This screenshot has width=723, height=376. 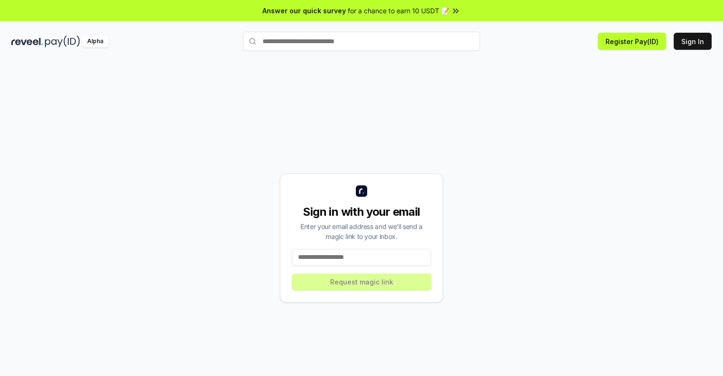 What do you see at coordinates (362, 212) in the screenshot?
I see `div: Sign in with your email` at bounding box center [362, 212].